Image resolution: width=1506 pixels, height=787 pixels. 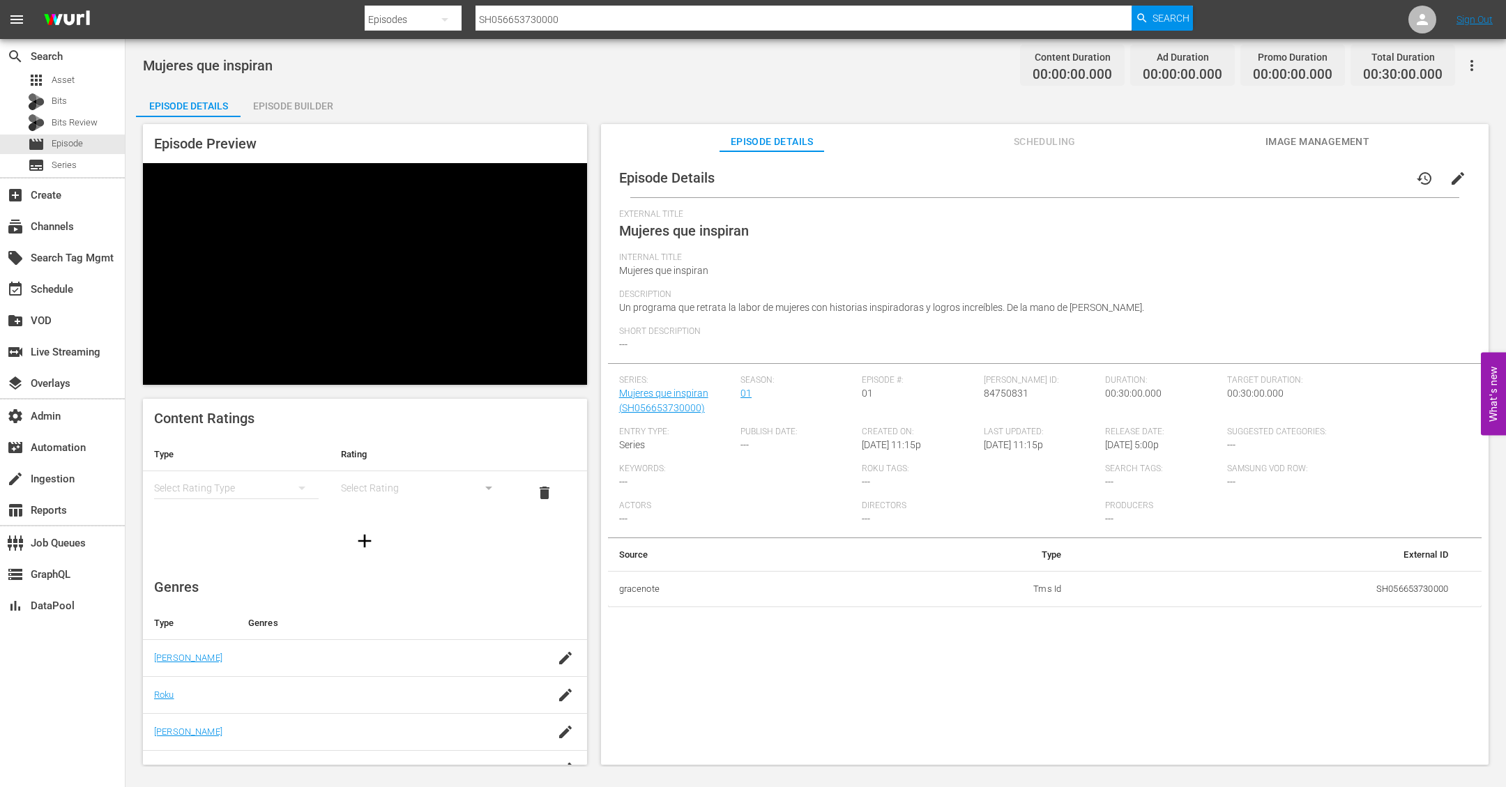 I want to click on a: Sign Out, so click(x=1475, y=20).